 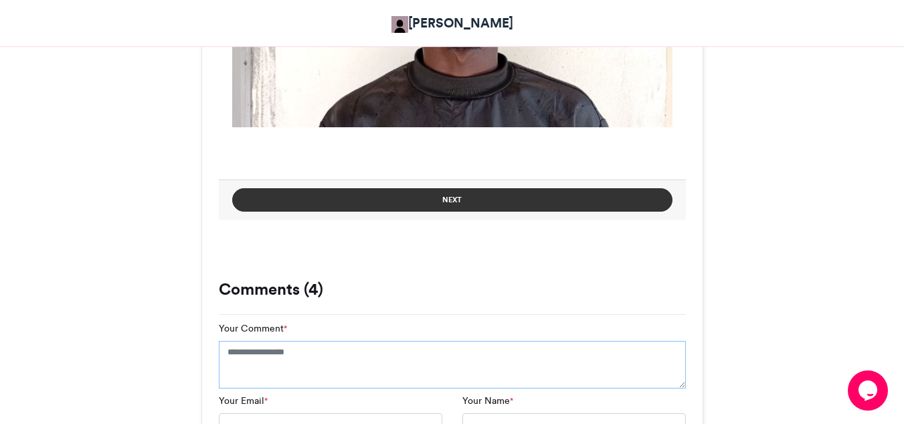 What do you see at coordinates (243, 400) in the screenshot?
I see `label: Your Email` at bounding box center [243, 400].